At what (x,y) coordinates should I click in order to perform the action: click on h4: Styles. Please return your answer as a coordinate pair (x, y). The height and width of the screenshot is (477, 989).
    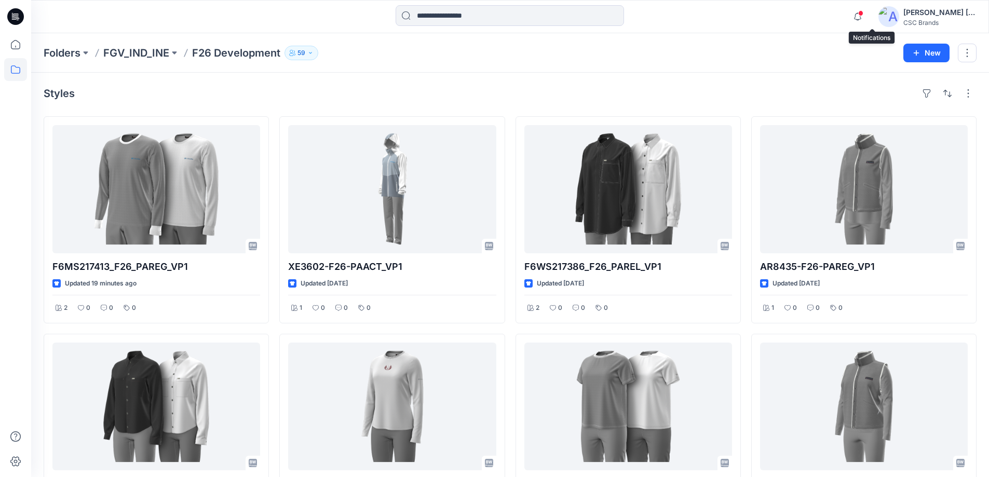
    Looking at the image, I should click on (59, 93).